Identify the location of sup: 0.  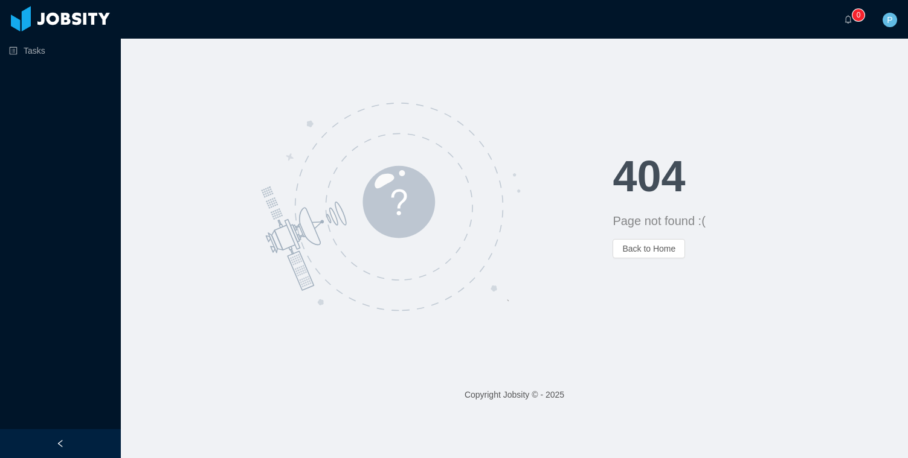
(858, 15).